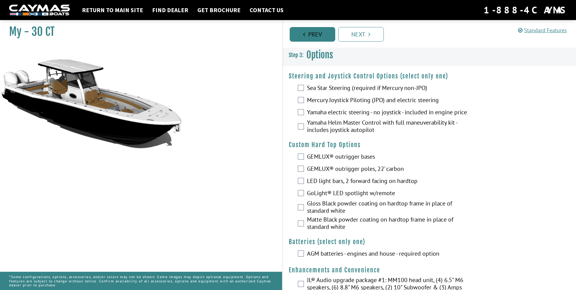 The height and width of the screenshot is (290, 576). I want to click on a: Next, so click(361, 34).